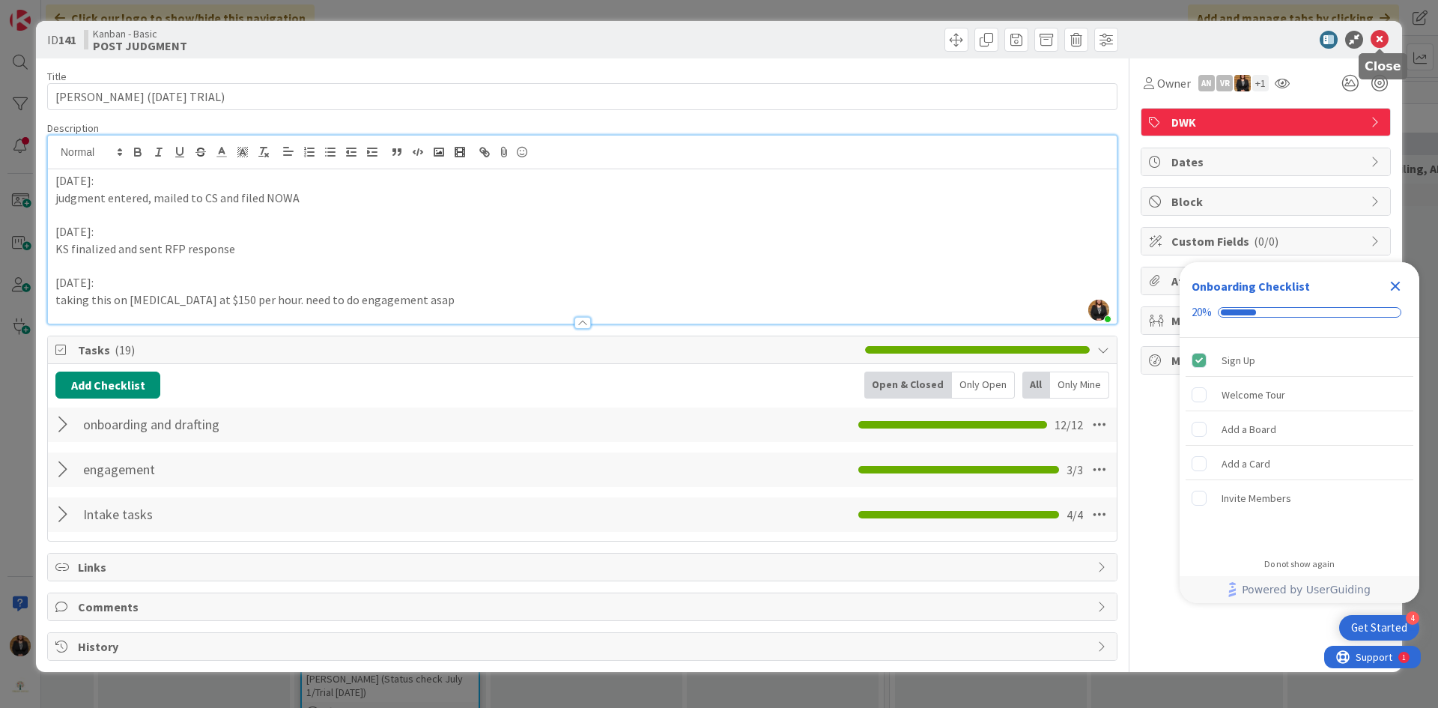 Image resolution: width=1438 pixels, height=708 pixels. What do you see at coordinates (1266, 241) in the screenshot?
I see `span: ( 0/0 )` at bounding box center [1266, 241].